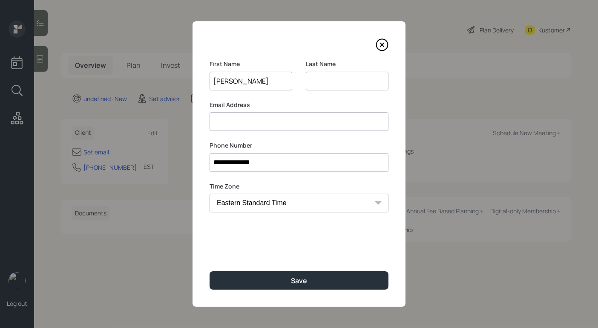 The width and height of the screenshot is (598, 328). What do you see at coordinates (299, 186) in the screenshot?
I see `label: Time Zone` at bounding box center [299, 186].